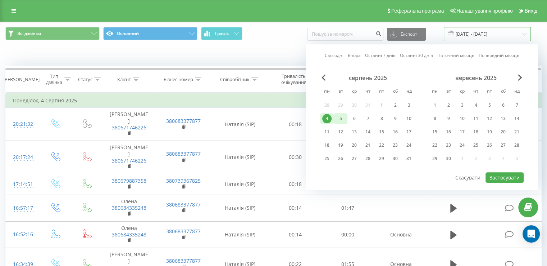 The height and width of the screenshot is (266, 547). Describe the element at coordinates (382, 92) in the screenshot. I see `abbr: п’ятниця` at that location.